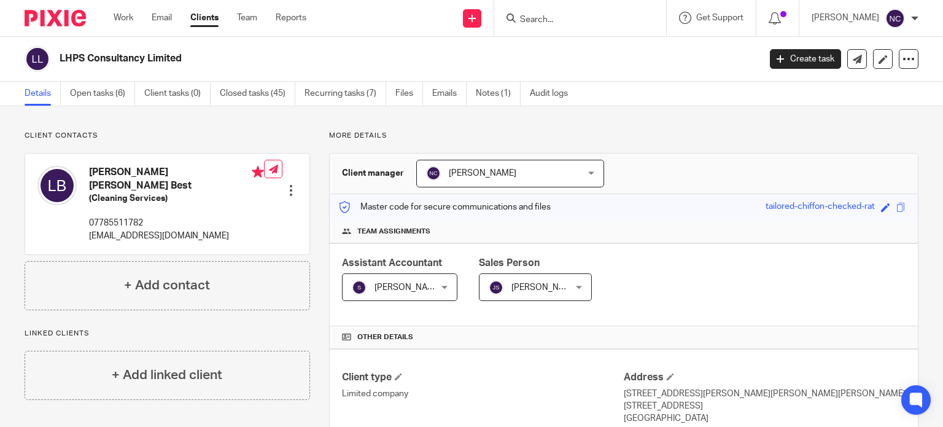 This screenshot has width=943, height=427. I want to click on p: More details, so click(624, 136).